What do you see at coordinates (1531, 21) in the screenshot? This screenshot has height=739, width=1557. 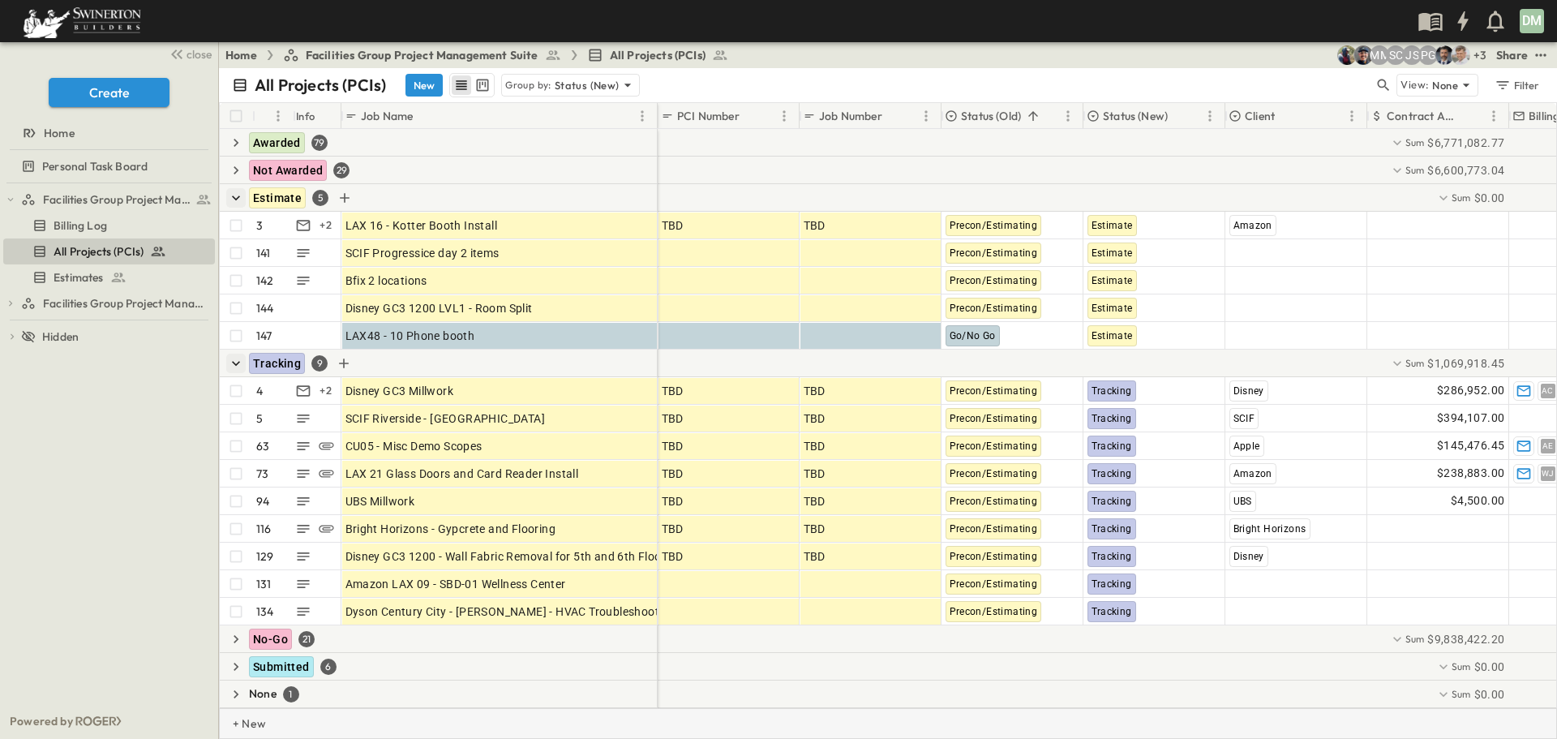 I see `div: DM` at bounding box center [1531, 21].